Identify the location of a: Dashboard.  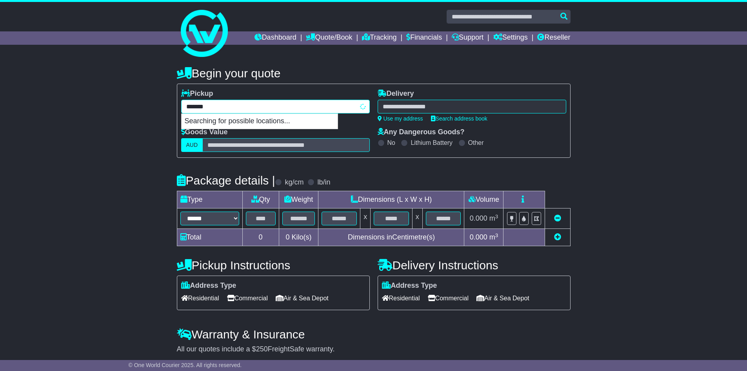
(275, 38).